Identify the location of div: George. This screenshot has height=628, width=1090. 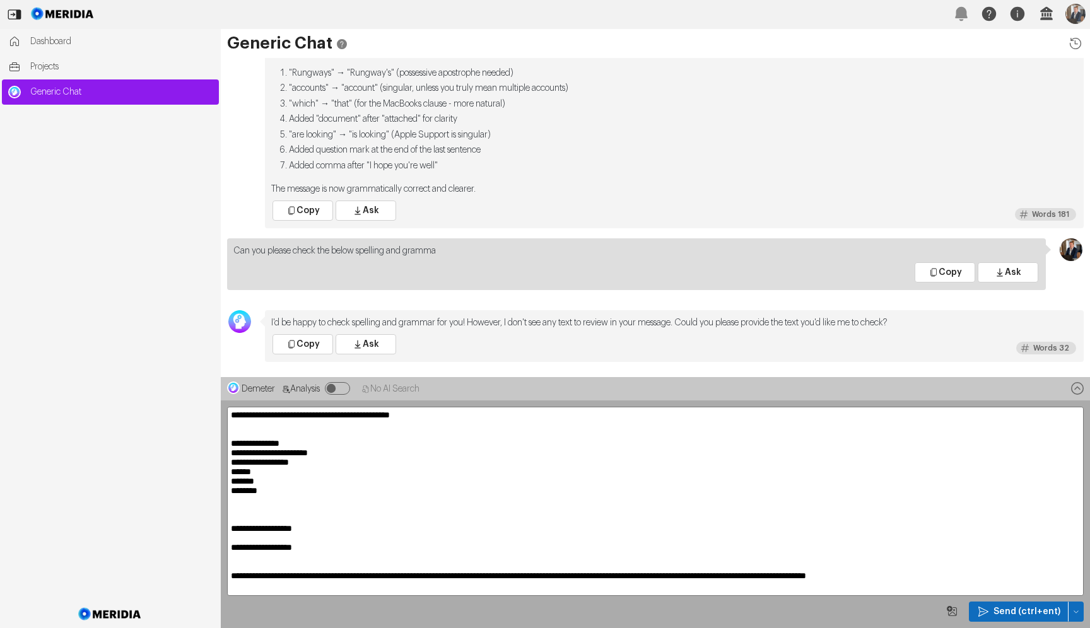
(240, 317).